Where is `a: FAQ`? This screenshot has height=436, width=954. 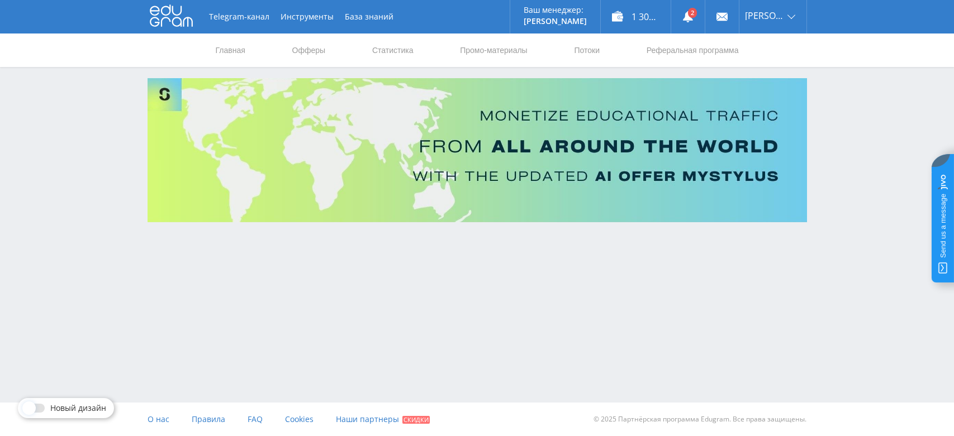
a: FAQ is located at coordinates (255, 420).